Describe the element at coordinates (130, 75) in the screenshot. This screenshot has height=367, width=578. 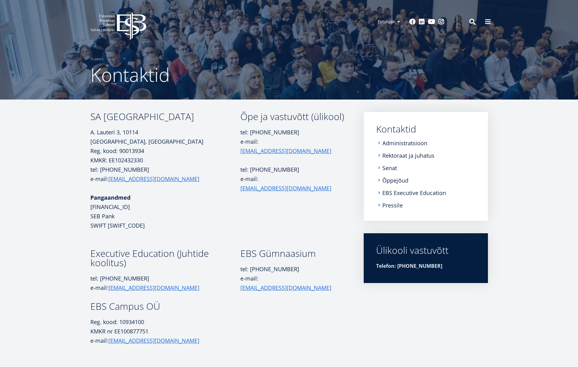
I see `span: Kontaktid` at that location.